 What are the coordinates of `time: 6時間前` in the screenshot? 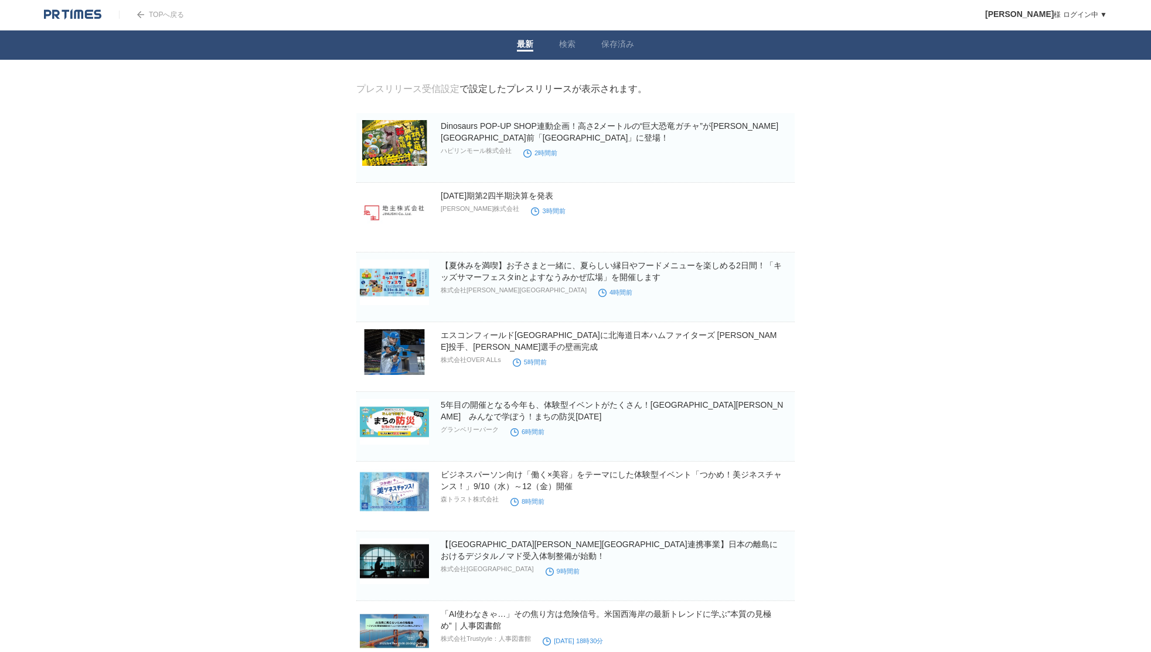 It's located at (528, 432).